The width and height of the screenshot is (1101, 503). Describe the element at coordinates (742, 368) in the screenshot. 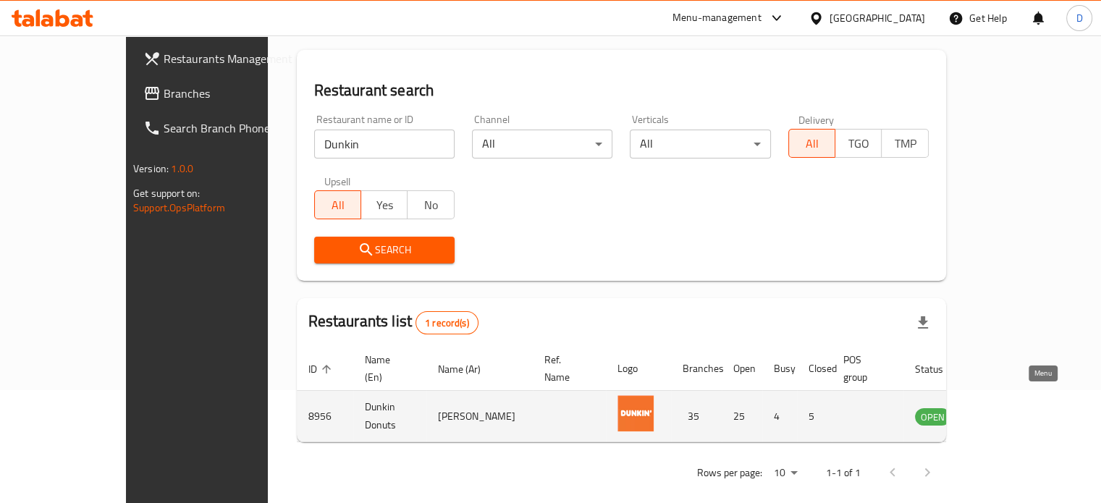

I see `th: Open` at that location.